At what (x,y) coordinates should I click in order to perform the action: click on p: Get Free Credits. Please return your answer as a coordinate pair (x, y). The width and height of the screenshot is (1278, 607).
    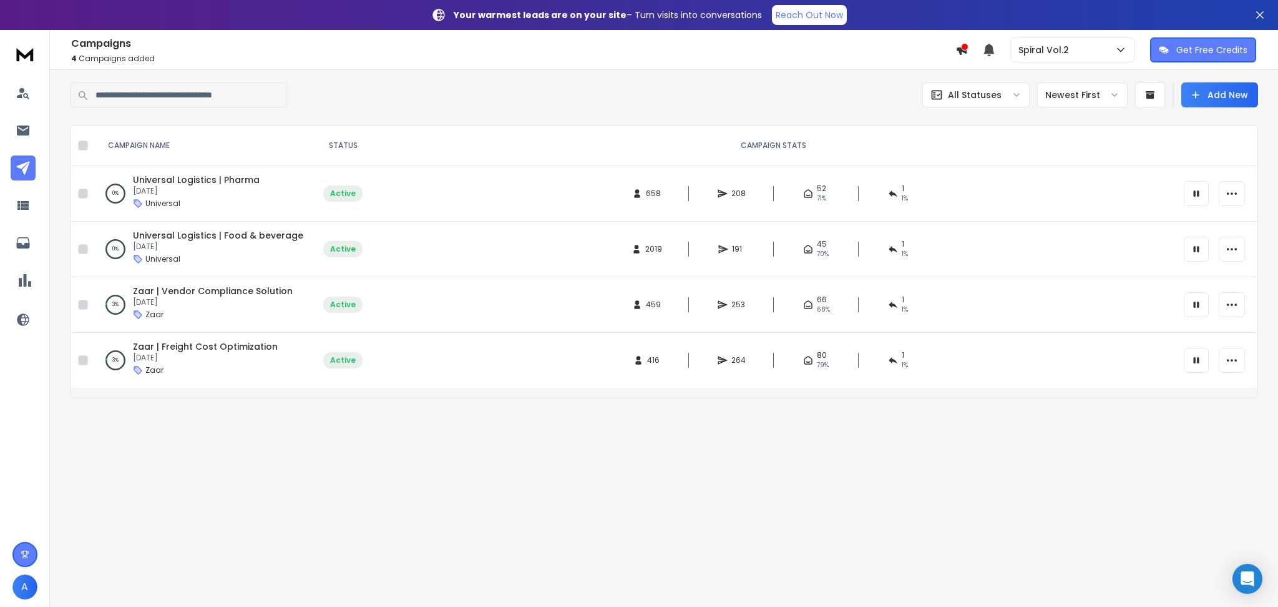
    Looking at the image, I should click on (1212, 50).